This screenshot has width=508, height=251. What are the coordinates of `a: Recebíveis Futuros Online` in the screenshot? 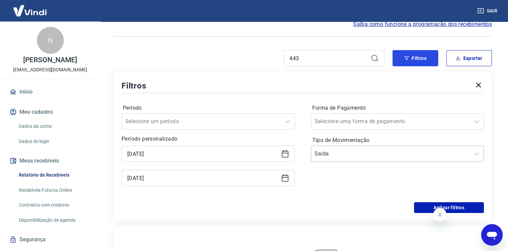 It's located at (54, 190).